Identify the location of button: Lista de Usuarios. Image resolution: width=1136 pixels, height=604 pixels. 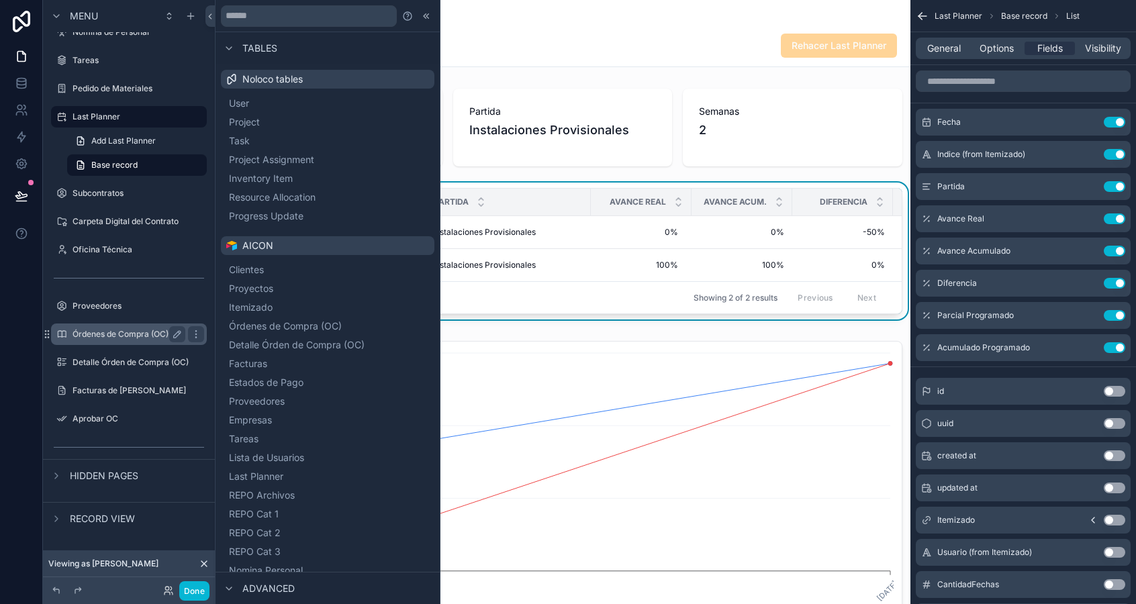
(328, 458).